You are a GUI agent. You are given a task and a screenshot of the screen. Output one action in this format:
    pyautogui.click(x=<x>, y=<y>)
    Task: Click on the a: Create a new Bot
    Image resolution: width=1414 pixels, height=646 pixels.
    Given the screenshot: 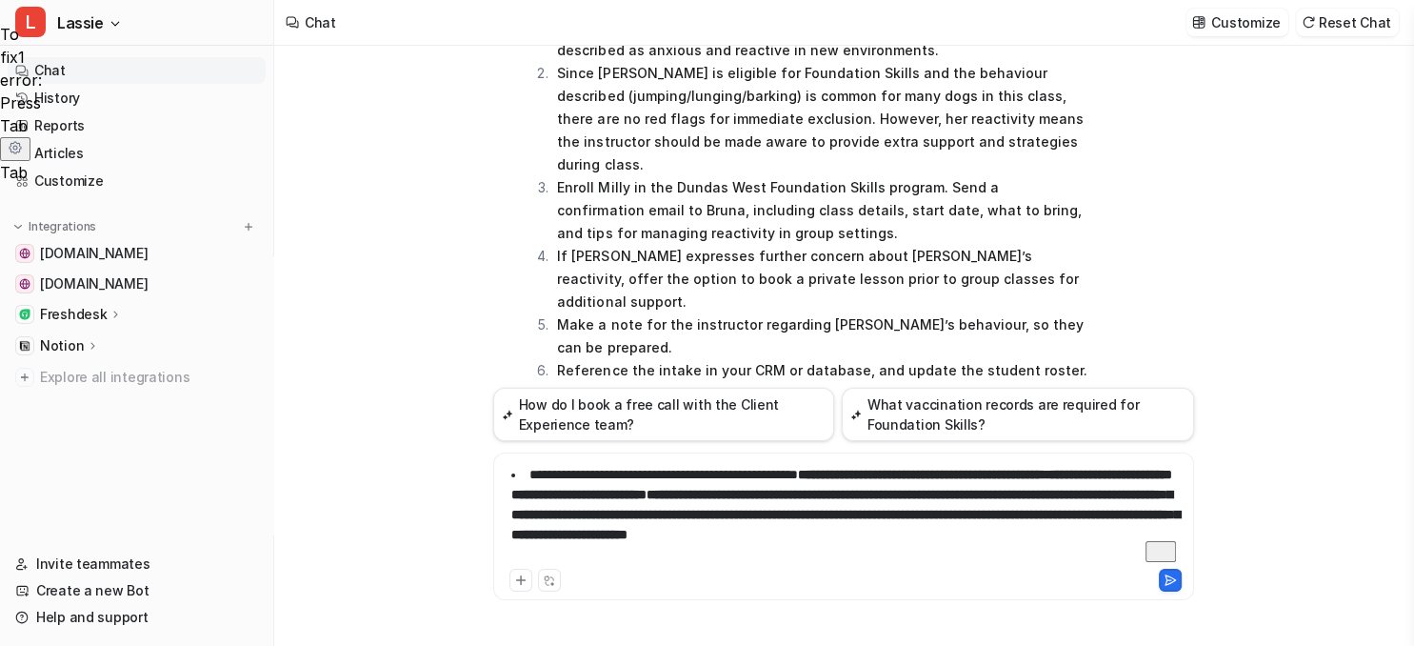 What is the action you would take?
    pyautogui.click(x=136, y=591)
    